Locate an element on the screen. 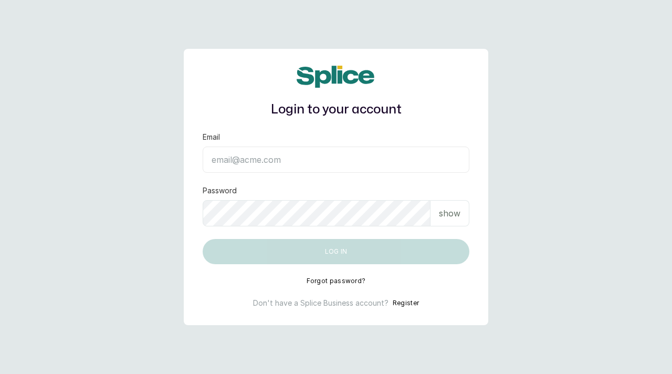 This screenshot has height=374, width=672. input: email@acme.com is located at coordinates (336, 160).